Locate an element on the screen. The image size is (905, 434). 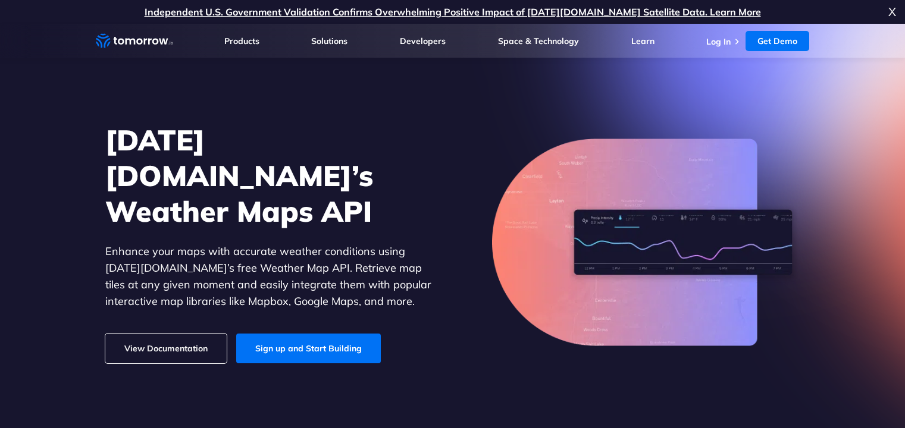
a: Space & Technology is located at coordinates (538, 41).